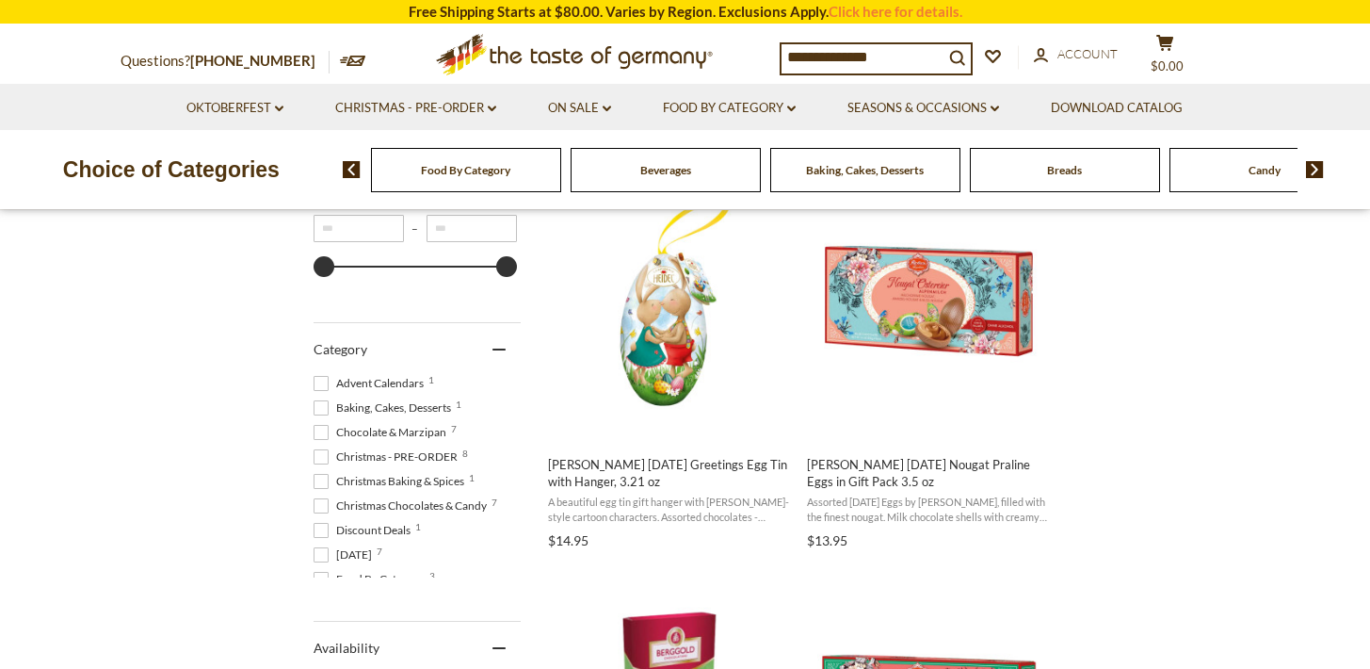 This screenshot has width=1370, height=669. I want to click on a: Reber Easter Nougat Praline Eggs in Gift Pack 3.5 oz, so click(929, 357).